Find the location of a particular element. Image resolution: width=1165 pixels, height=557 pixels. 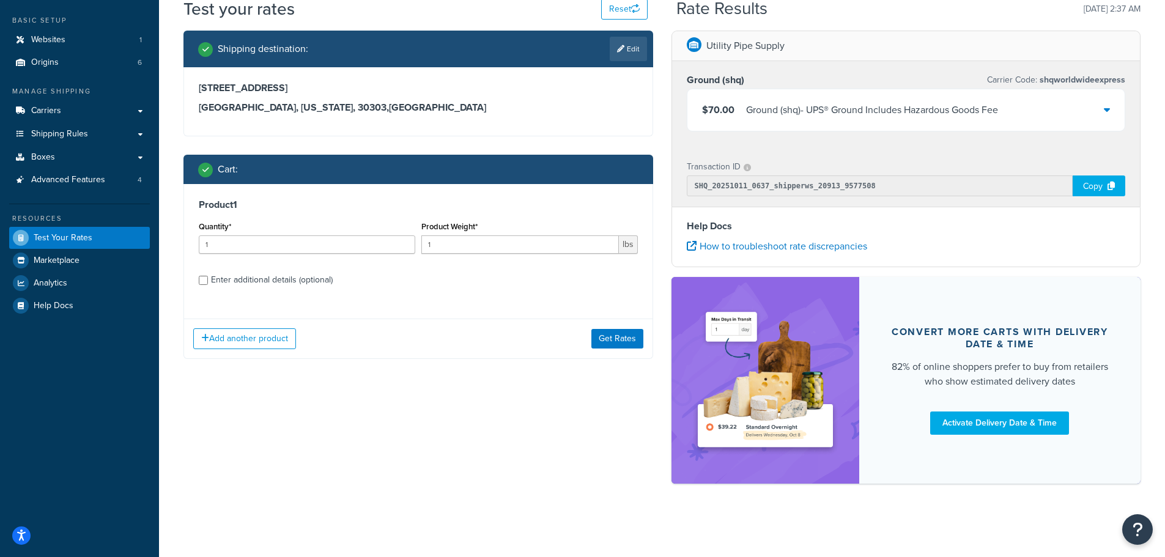

button: Add another product is located at coordinates (245, 339).